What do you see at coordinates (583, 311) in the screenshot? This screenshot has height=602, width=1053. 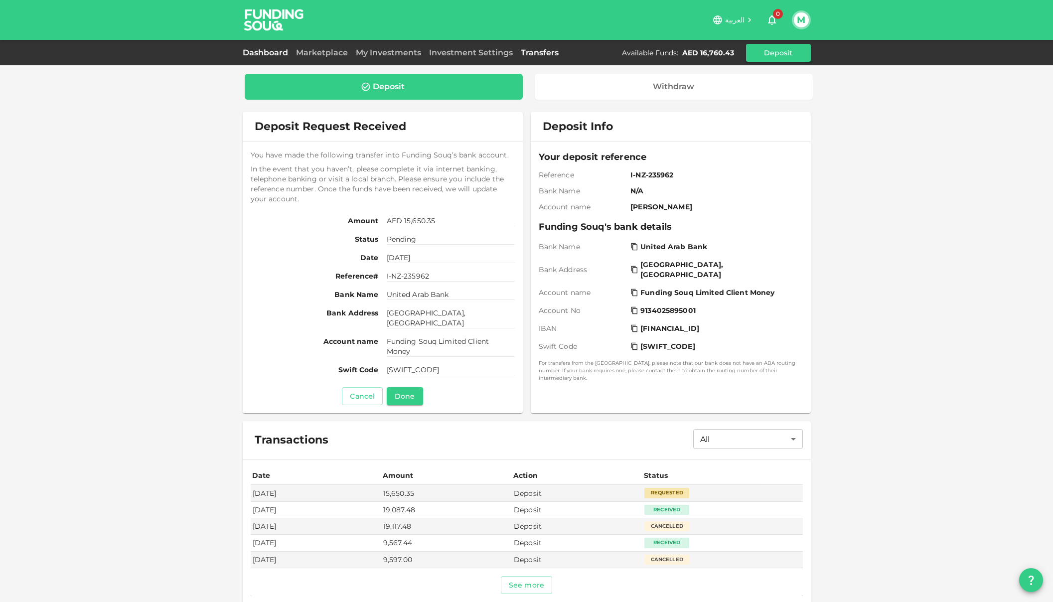 I see `span: Account No` at bounding box center [583, 311].